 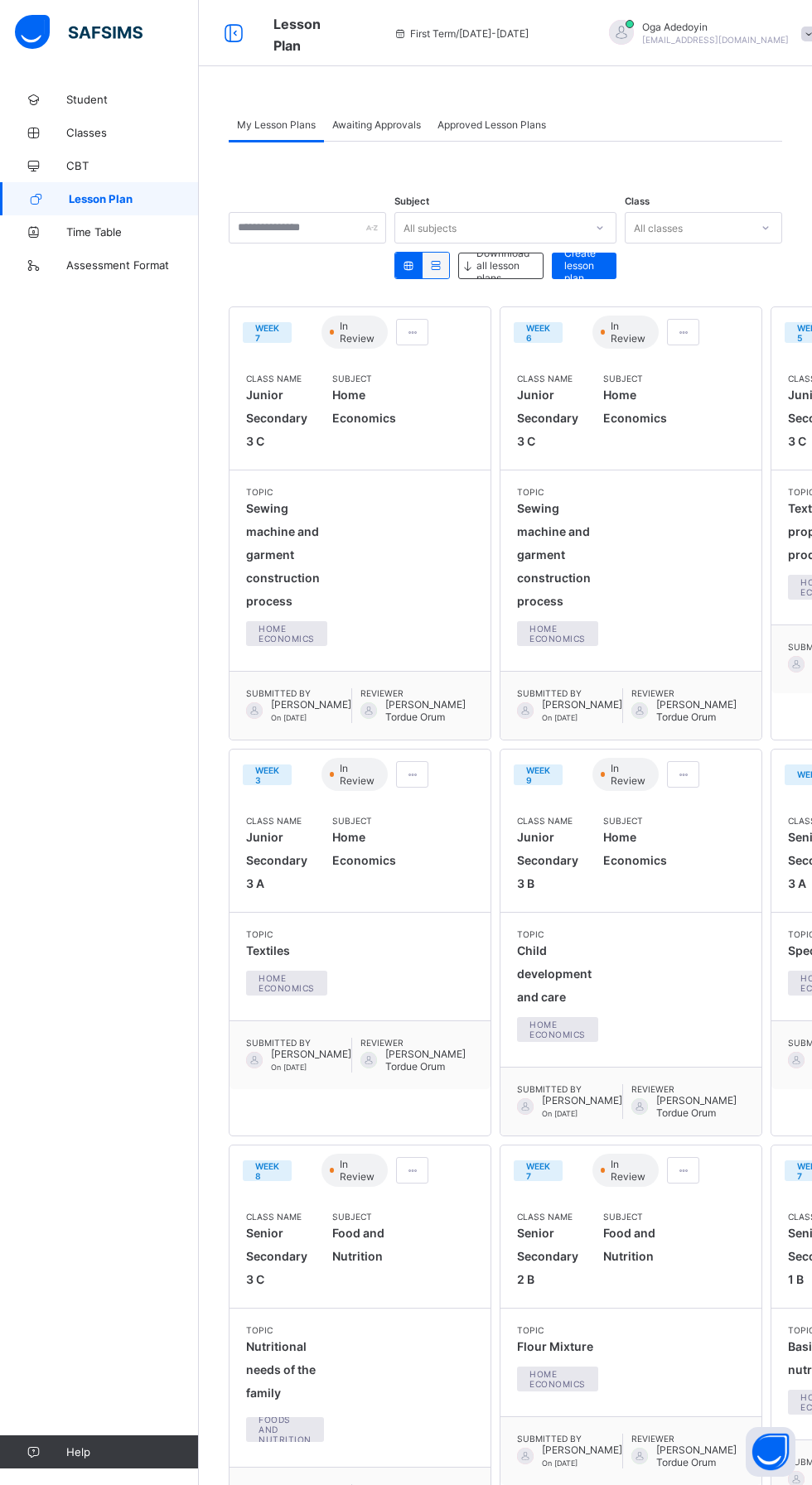 What do you see at coordinates (376, 124) in the screenshot?
I see `span: Awaiting Approvals` at bounding box center [376, 124].